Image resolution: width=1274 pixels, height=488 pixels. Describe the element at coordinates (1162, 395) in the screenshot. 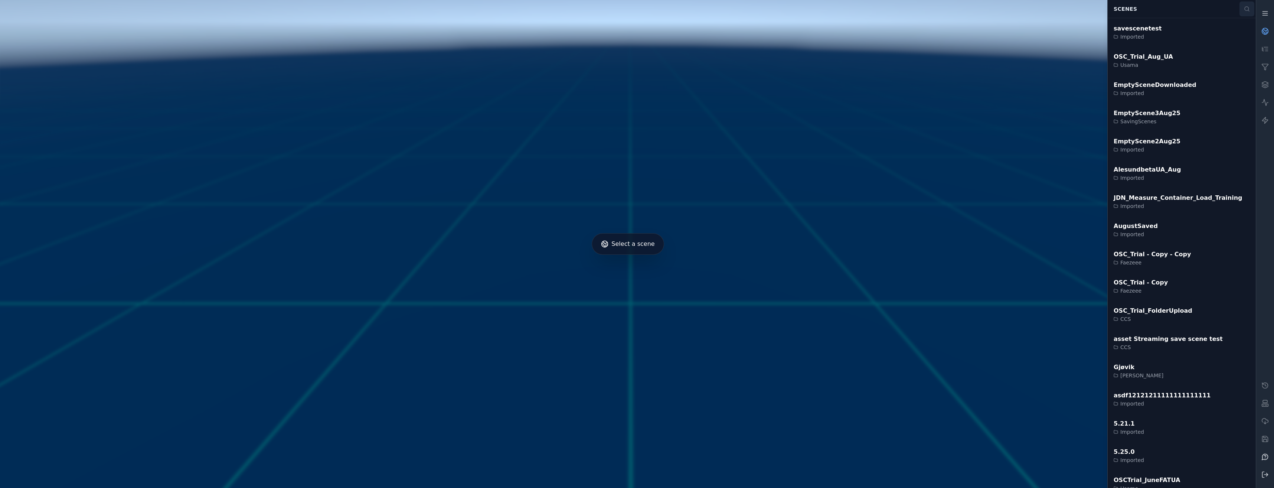

I see `div: asdf12121211111111111111` at that location.